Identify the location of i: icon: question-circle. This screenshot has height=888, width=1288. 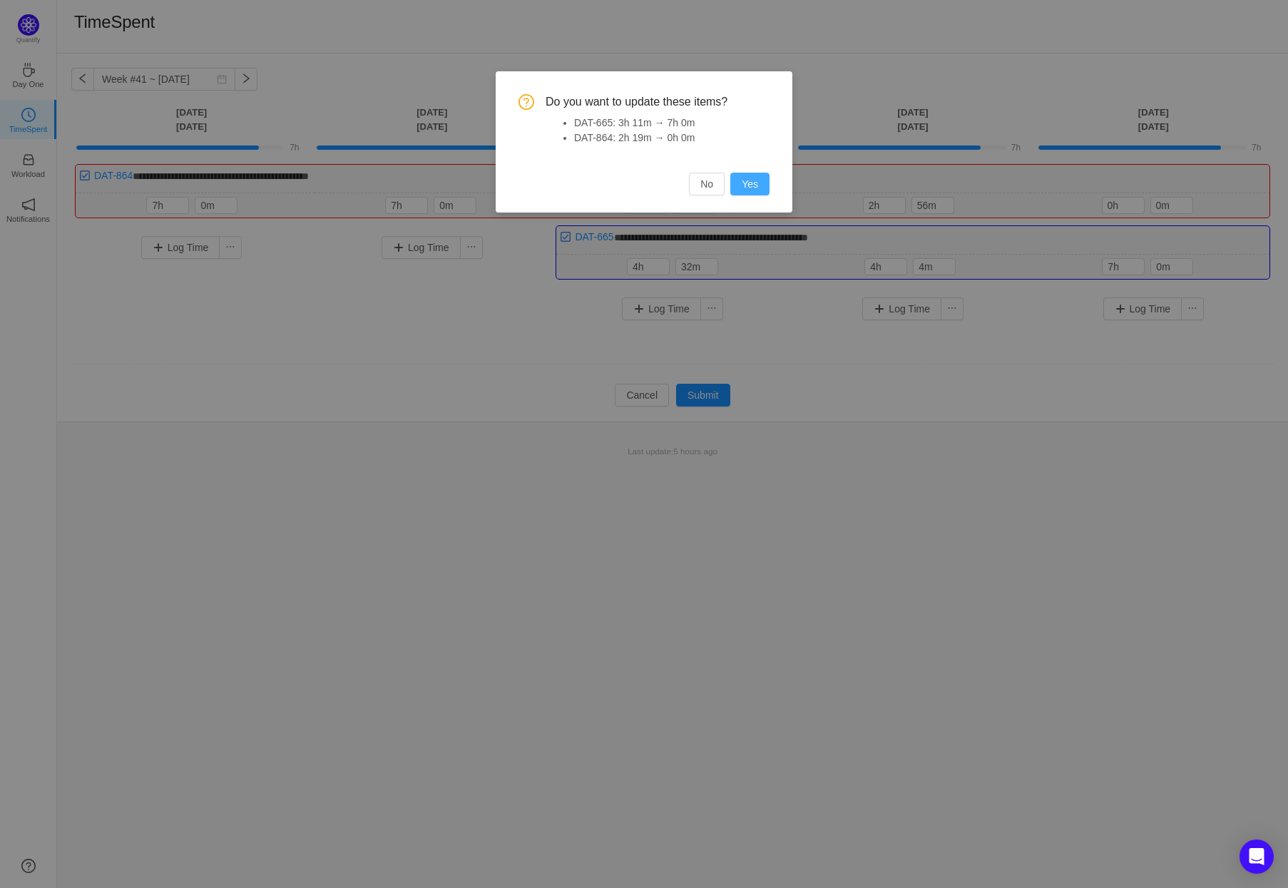
(527, 102).